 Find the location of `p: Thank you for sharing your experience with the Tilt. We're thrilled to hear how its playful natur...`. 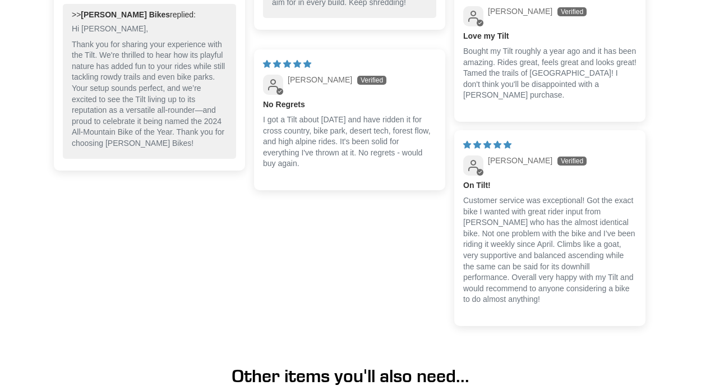

p: Thank you for sharing your experience with the Tilt. We're thrilled to hear how its playful natur... is located at coordinates (149, 94).